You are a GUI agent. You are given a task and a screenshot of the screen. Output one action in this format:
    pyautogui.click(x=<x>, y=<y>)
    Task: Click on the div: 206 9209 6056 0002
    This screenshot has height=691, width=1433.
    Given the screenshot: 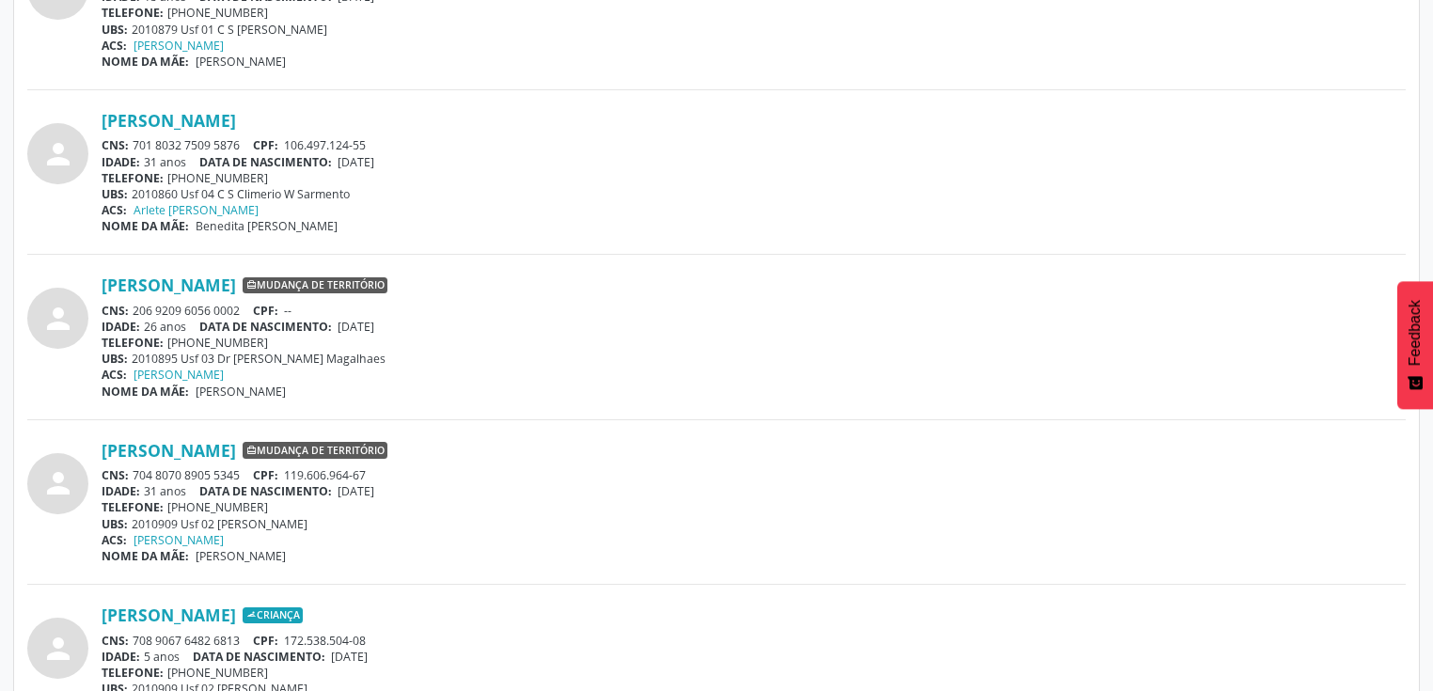 What is the action you would take?
    pyautogui.click(x=753, y=310)
    